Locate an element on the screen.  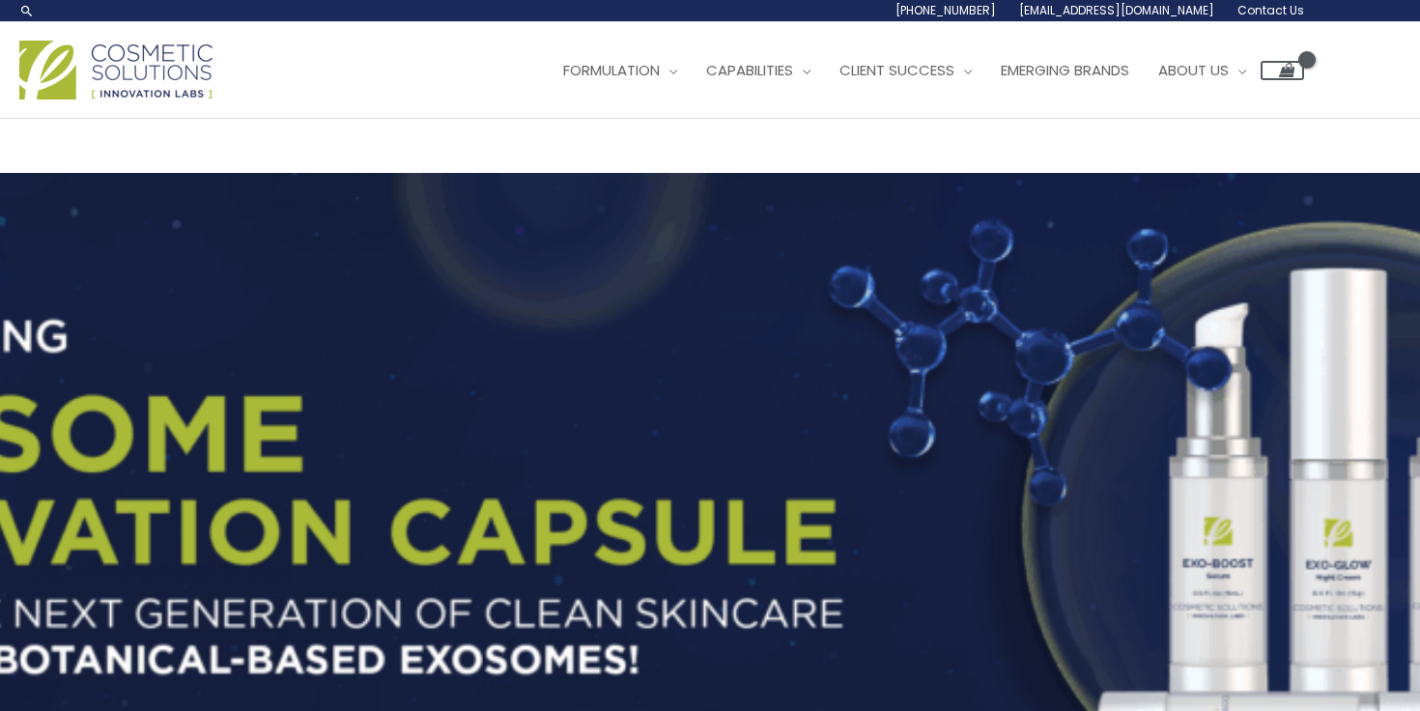
span: Client Success is located at coordinates (897, 70).